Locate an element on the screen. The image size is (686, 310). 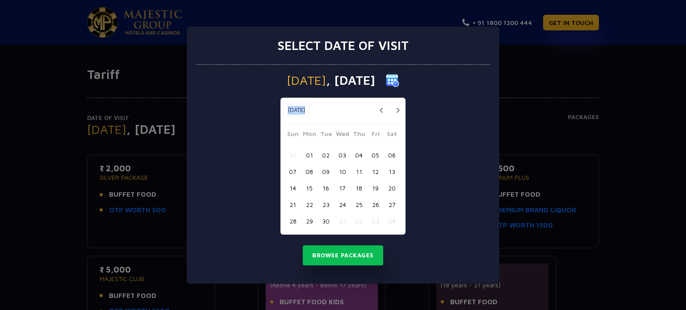
span: Thu is located at coordinates (359, 135).